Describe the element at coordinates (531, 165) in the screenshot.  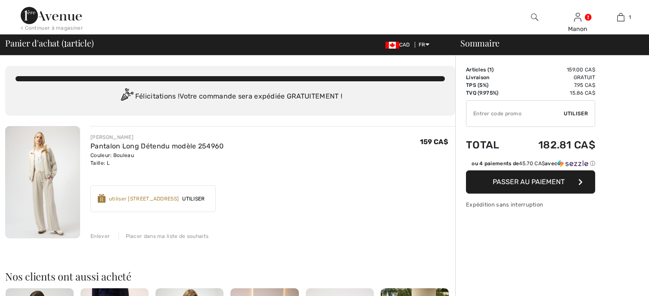
I see `div: ou 4 paiements de45.70 CA$avecSezzle Cliquez pour en savoir plus sur Sezzle` at that location.